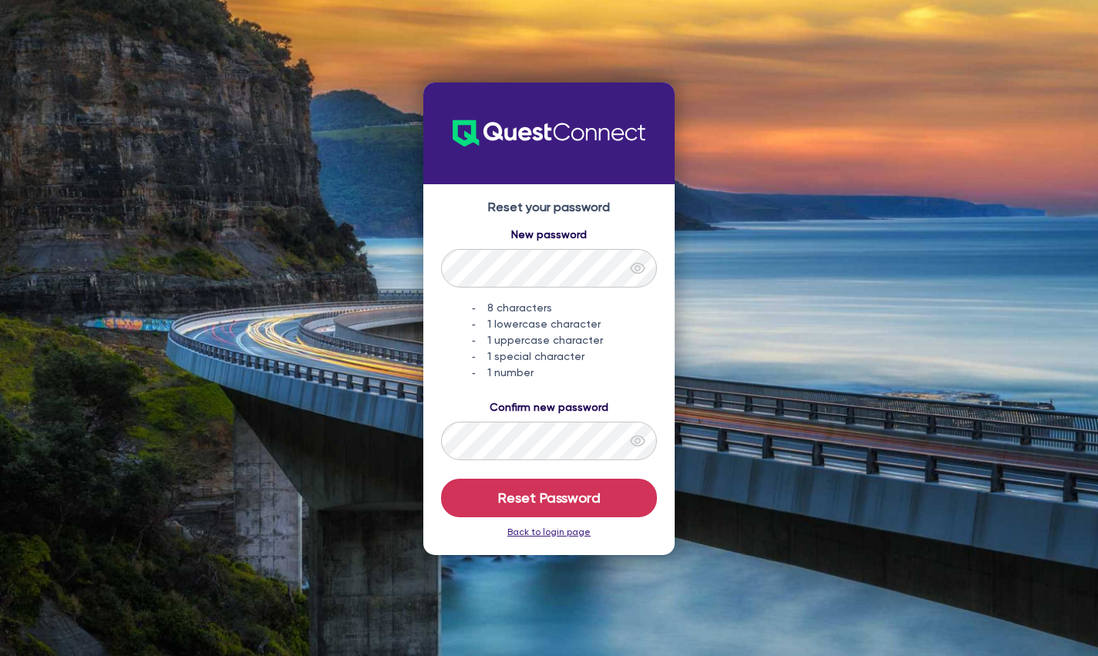 Image resolution: width=1098 pixels, height=656 pixels. I want to click on button: Reset Password, so click(549, 498).